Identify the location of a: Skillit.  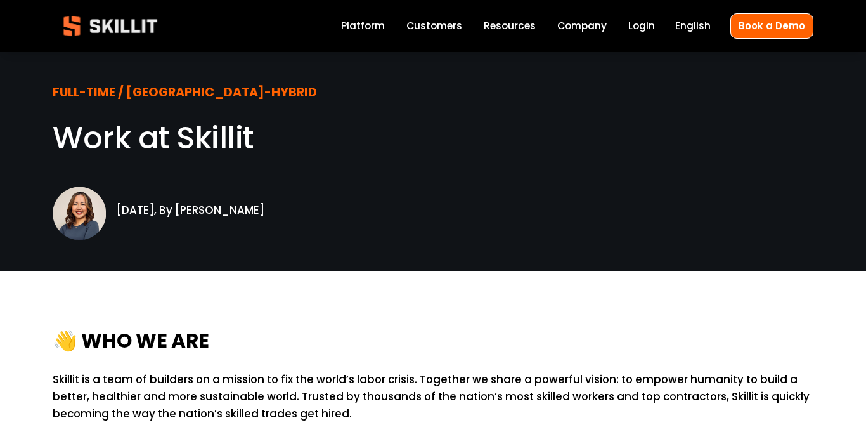
(110, 26).